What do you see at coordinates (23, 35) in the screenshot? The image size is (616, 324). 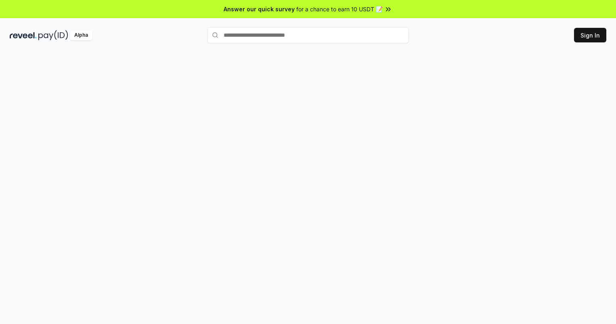 I see `img: reveel_dark` at bounding box center [23, 35].